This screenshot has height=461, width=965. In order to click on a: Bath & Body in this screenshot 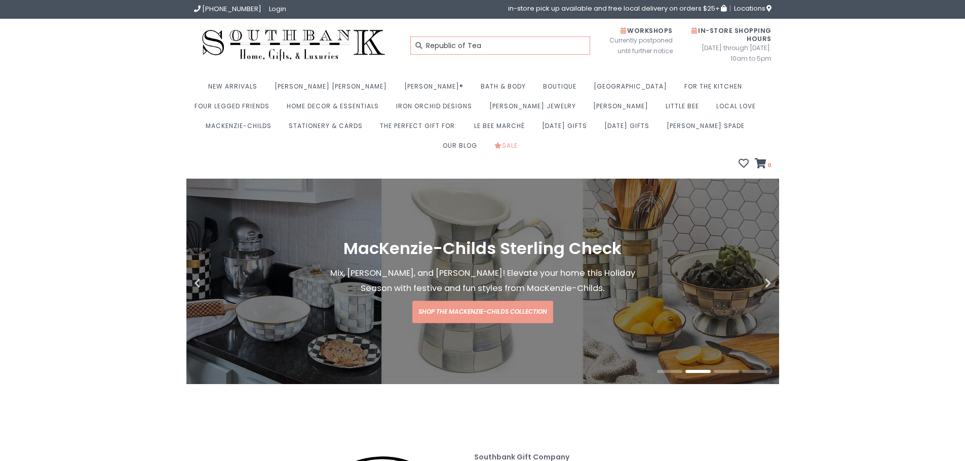, I will do `click(505, 89)`.